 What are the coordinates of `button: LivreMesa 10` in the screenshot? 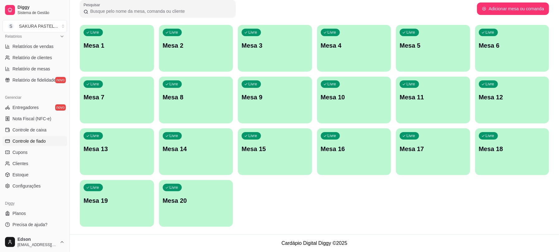 It's located at (354, 100).